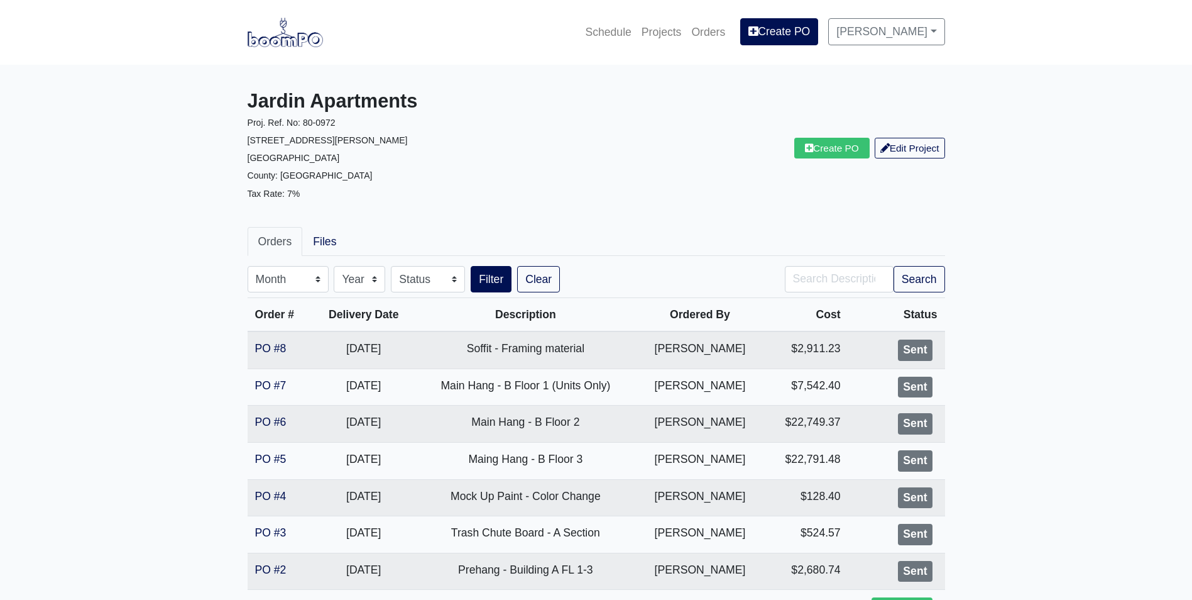 Image resolution: width=1192 pixels, height=600 pixels. What do you see at coordinates (525, 497) in the screenshot?
I see `td: Mock Up Paint - Color Change` at bounding box center [525, 497].